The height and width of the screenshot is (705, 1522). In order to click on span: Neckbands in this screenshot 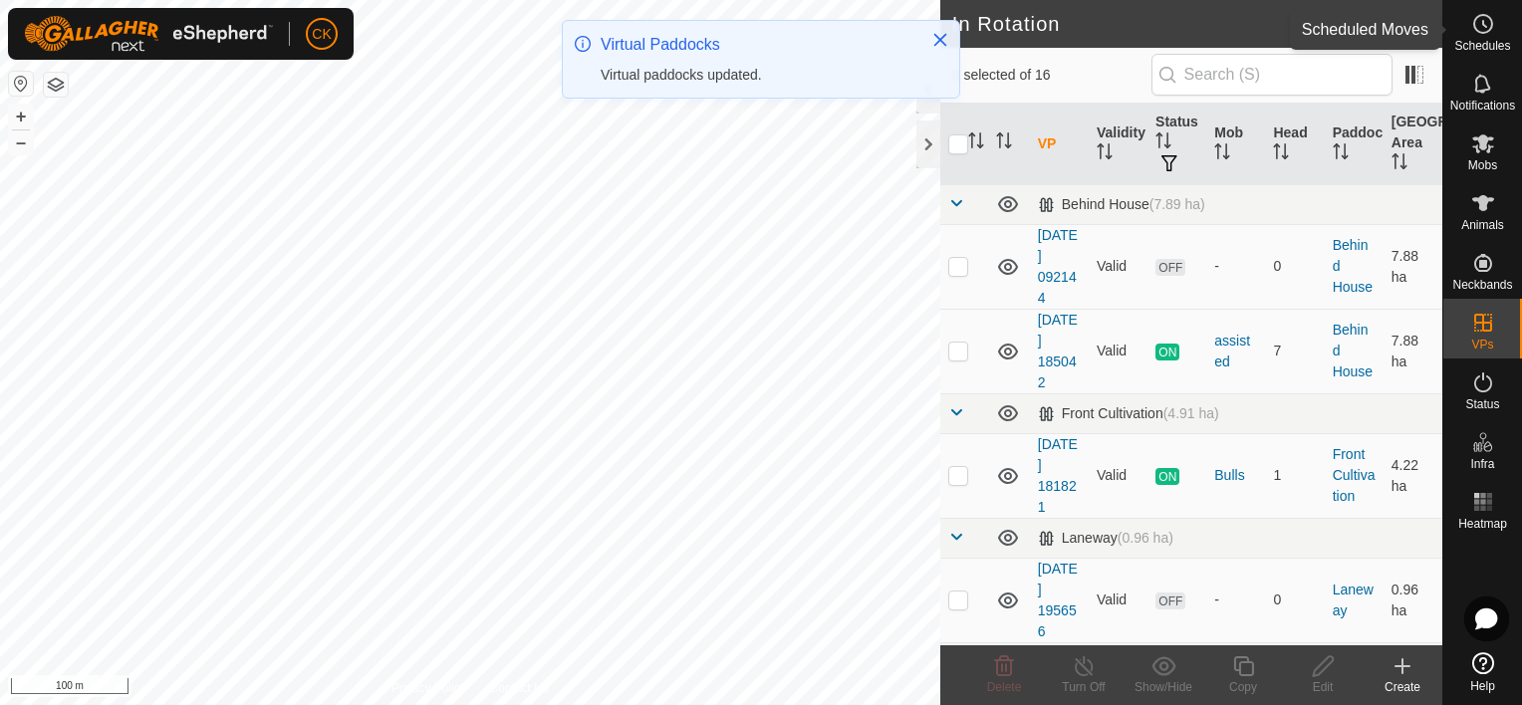, I will do `click(1482, 285)`.